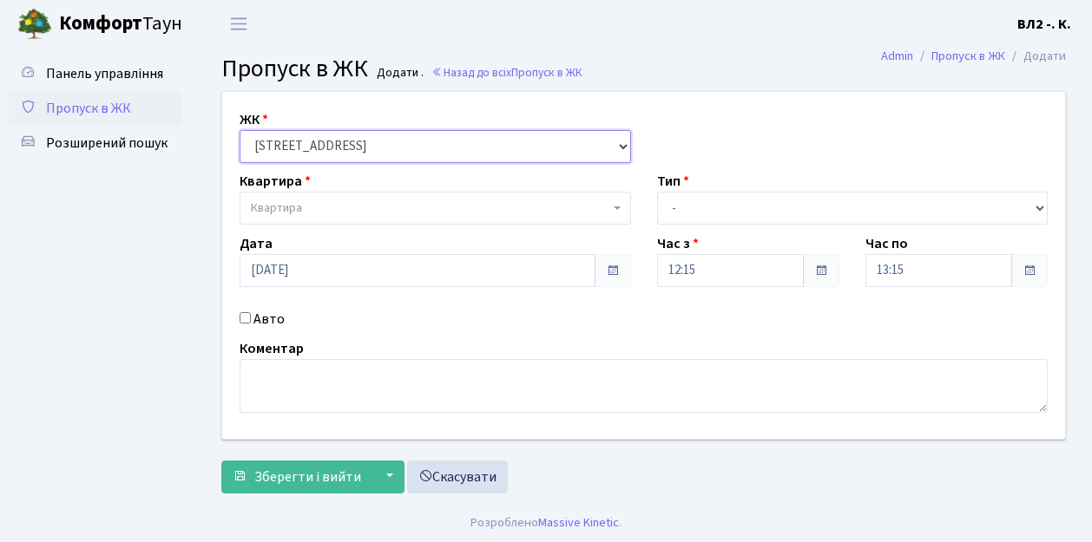  I want to click on button: Зберегти і вийти, so click(297, 477).